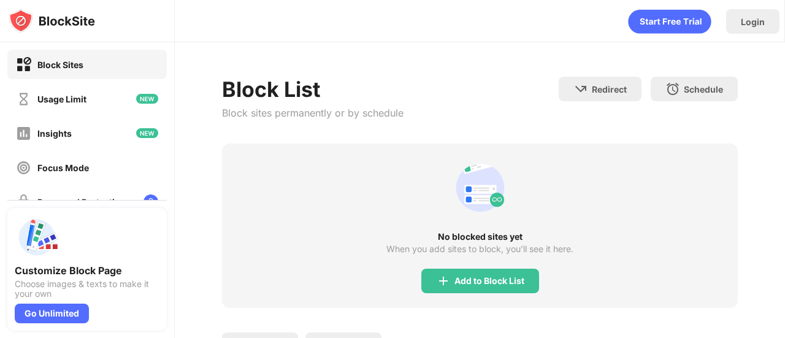  I want to click on div: Choose images & texts to make it your own, so click(87, 289).